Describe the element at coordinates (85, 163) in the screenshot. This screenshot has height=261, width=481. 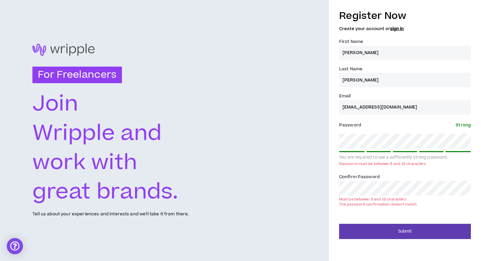
I see `text: work with` at that location.